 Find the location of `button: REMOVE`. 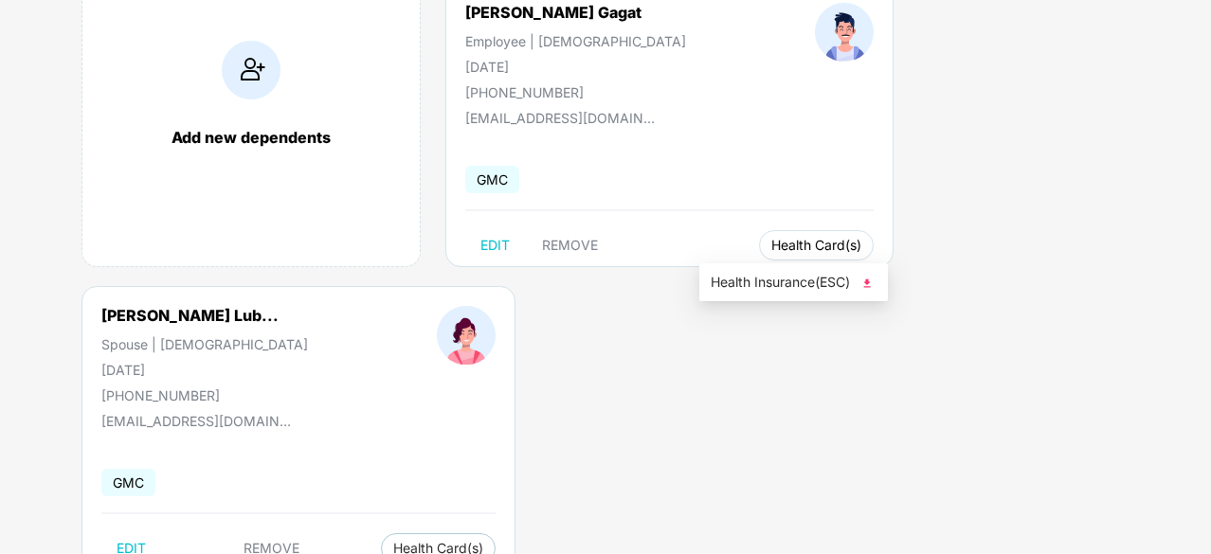

button: REMOVE is located at coordinates (570, 245).